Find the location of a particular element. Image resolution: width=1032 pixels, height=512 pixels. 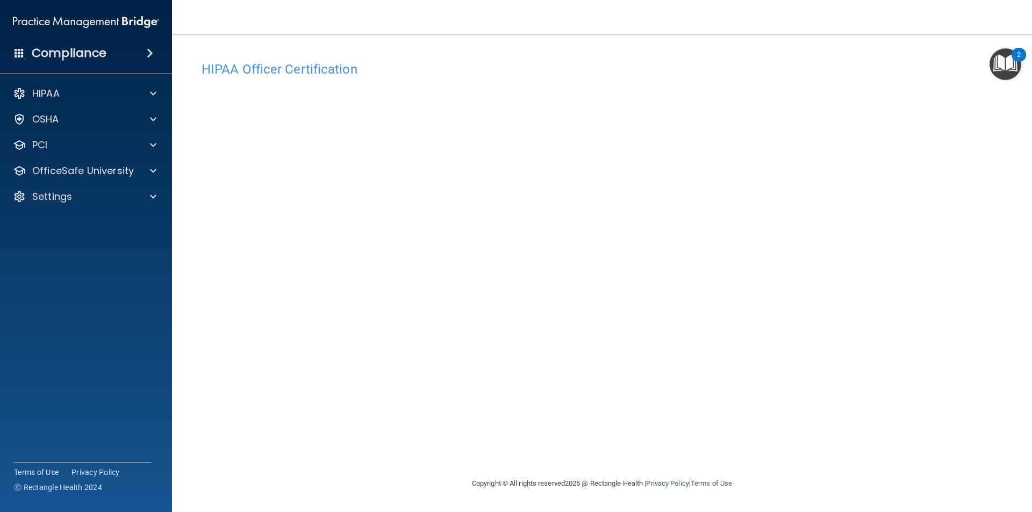

p: Settings is located at coordinates (52, 197).